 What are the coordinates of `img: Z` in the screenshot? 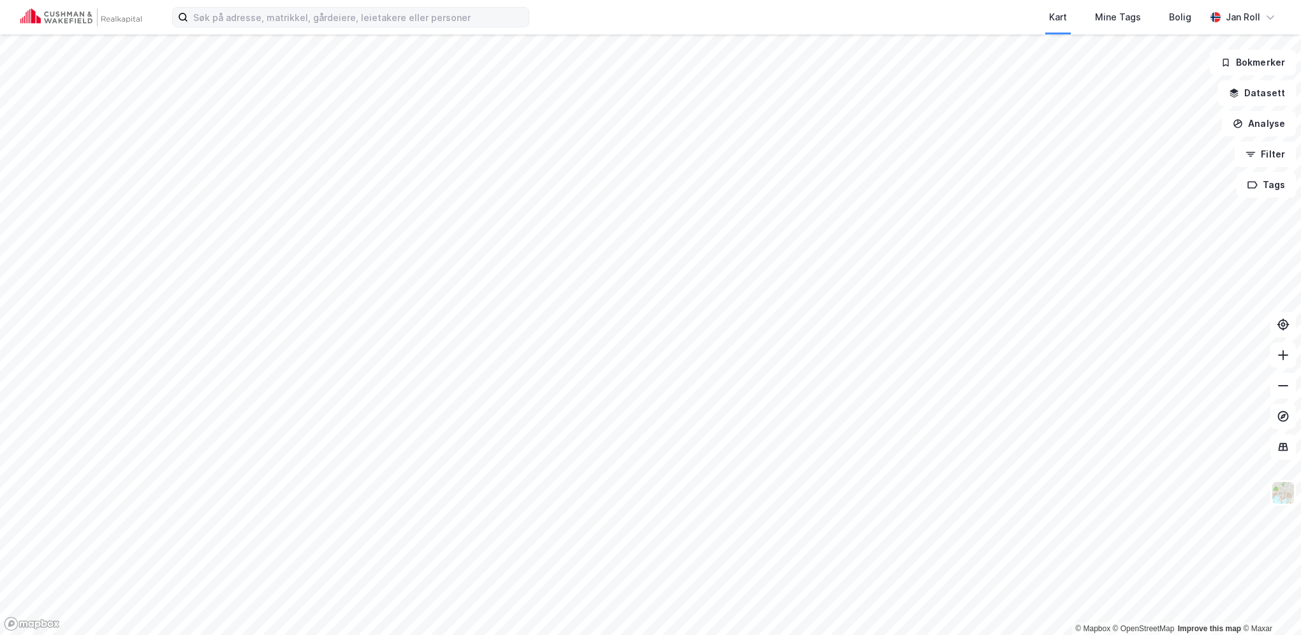 It's located at (1283, 493).